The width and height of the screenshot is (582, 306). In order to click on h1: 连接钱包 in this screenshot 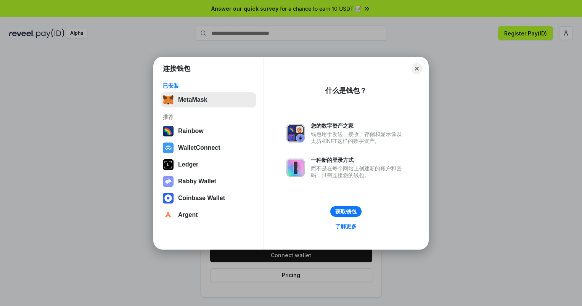, I will do `click(176, 69)`.